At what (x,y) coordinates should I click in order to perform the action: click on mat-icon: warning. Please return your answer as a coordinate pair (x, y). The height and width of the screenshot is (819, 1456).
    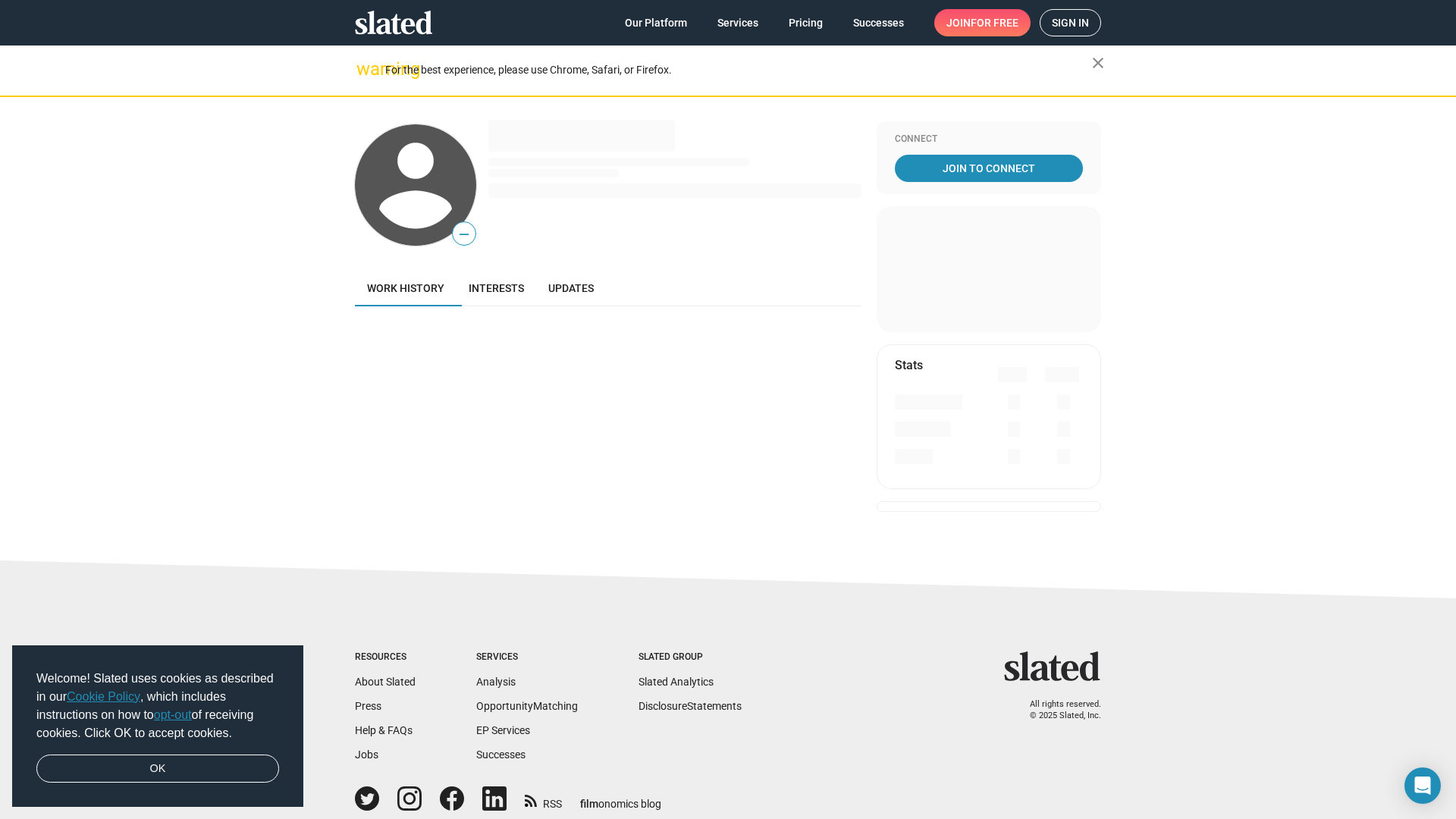
    Looking at the image, I should click on (365, 69).